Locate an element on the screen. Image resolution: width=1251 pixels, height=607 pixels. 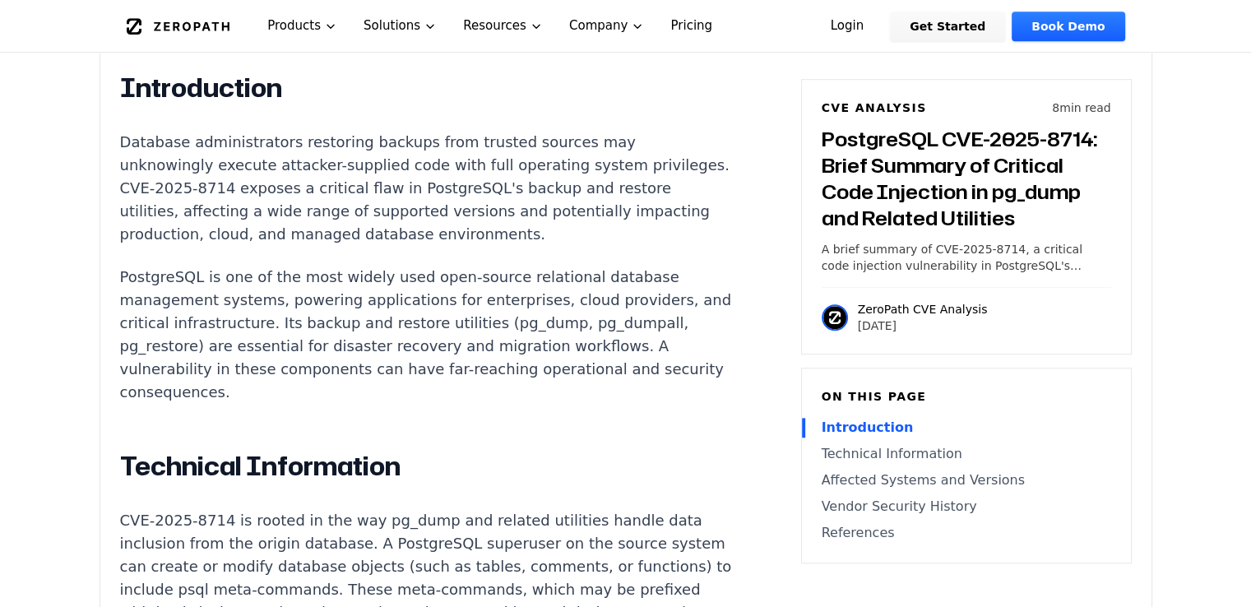
p: ZeroPath CVE Analysis is located at coordinates (923, 309).